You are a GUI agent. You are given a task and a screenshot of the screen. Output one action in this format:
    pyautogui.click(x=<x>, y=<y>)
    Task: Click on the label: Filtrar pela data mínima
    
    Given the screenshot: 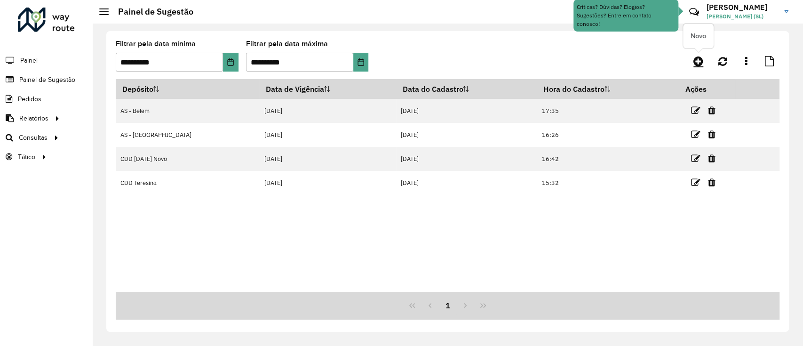 What is the action you would take?
    pyautogui.click(x=156, y=44)
    